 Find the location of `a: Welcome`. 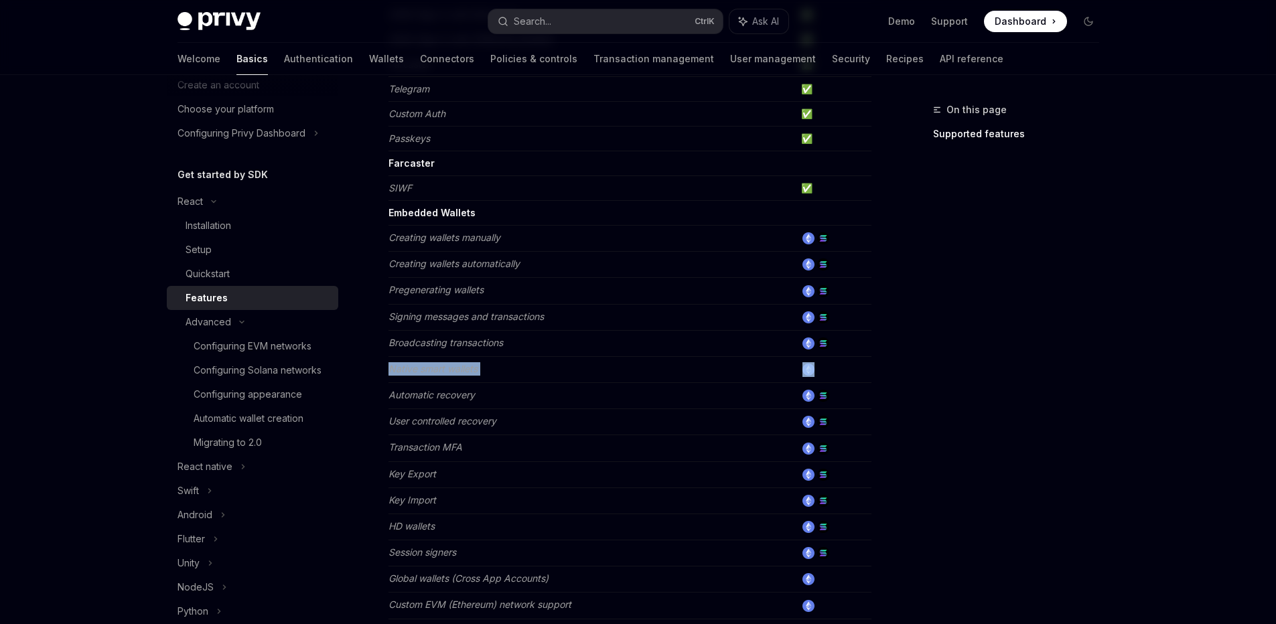

a: Welcome is located at coordinates (199, 59).